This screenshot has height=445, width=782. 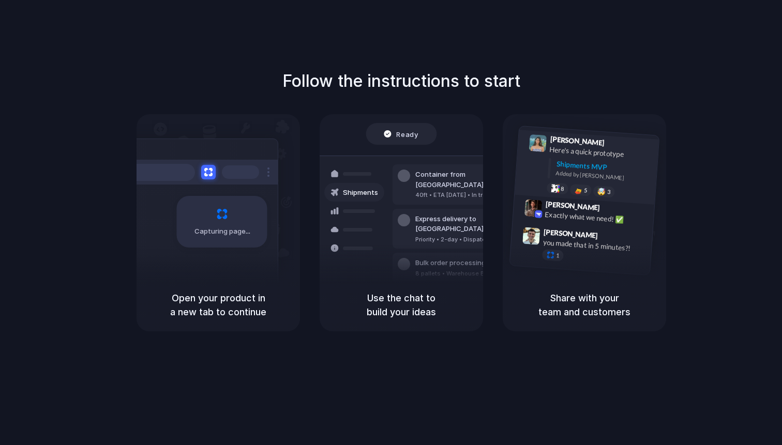 I want to click on span: 8, so click(x=562, y=189).